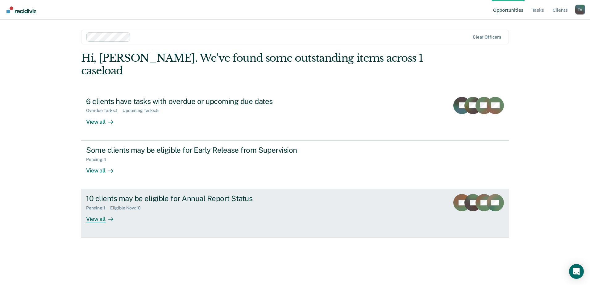  What do you see at coordinates (295, 116) in the screenshot?
I see `a: 6 clients have tasks with overdue or upcoming due datesOverdue Tasks:1Upcoming Tasks:5View all` at bounding box center [295, 116].